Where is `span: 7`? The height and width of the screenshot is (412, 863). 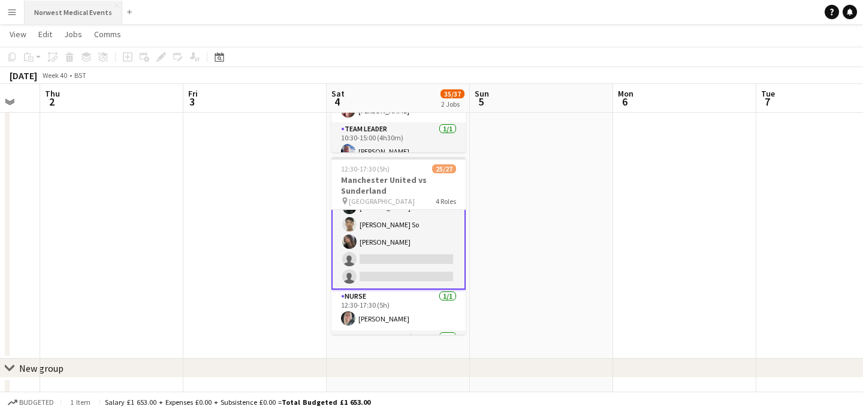
span: 7 is located at coordinates (767, 101).